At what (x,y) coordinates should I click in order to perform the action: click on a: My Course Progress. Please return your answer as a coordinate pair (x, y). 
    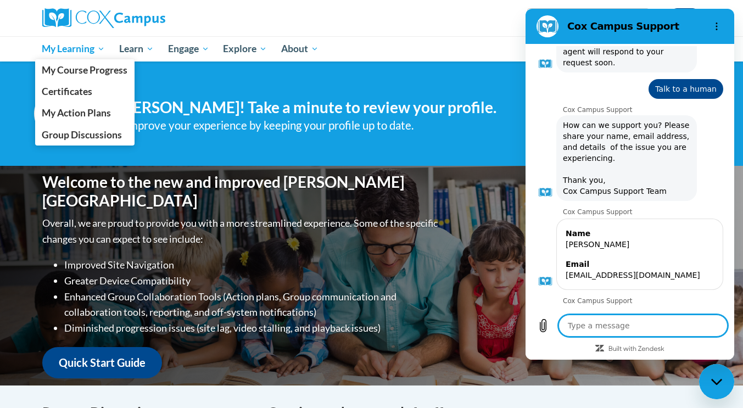
    Looking at the image, I should click on (85, 70).